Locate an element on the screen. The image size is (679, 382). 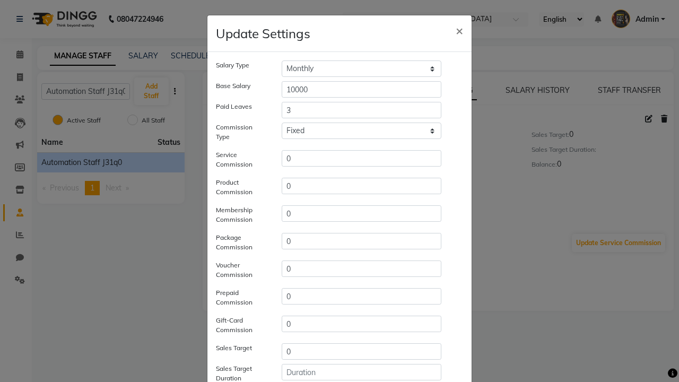
input: Base Salary is located at coordinates (361, 89).